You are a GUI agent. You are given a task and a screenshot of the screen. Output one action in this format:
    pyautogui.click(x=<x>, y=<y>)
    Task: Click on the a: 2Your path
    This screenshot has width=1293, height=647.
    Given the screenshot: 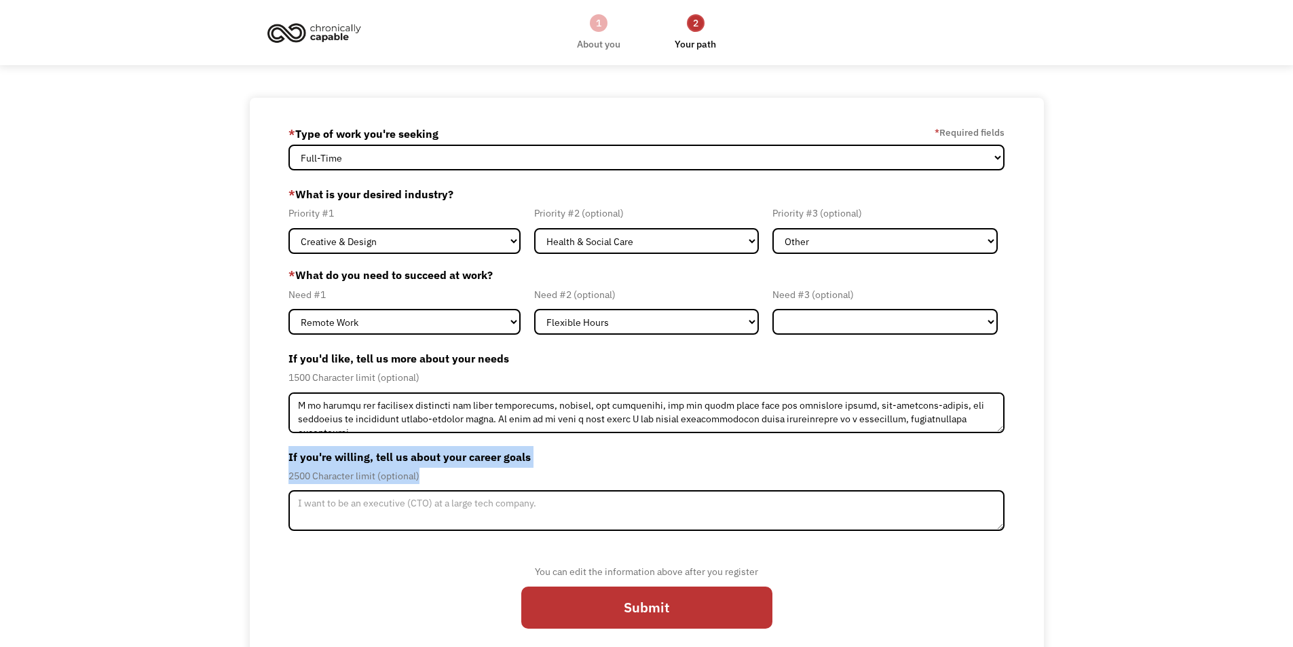 What is the action you would take?
    pyautogui.click(x=695, y=33)
    